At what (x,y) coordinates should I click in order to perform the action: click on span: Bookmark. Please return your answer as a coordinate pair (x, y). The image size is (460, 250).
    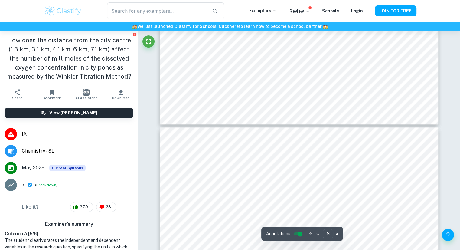
    Looking at the image, I should click on (52, 98).